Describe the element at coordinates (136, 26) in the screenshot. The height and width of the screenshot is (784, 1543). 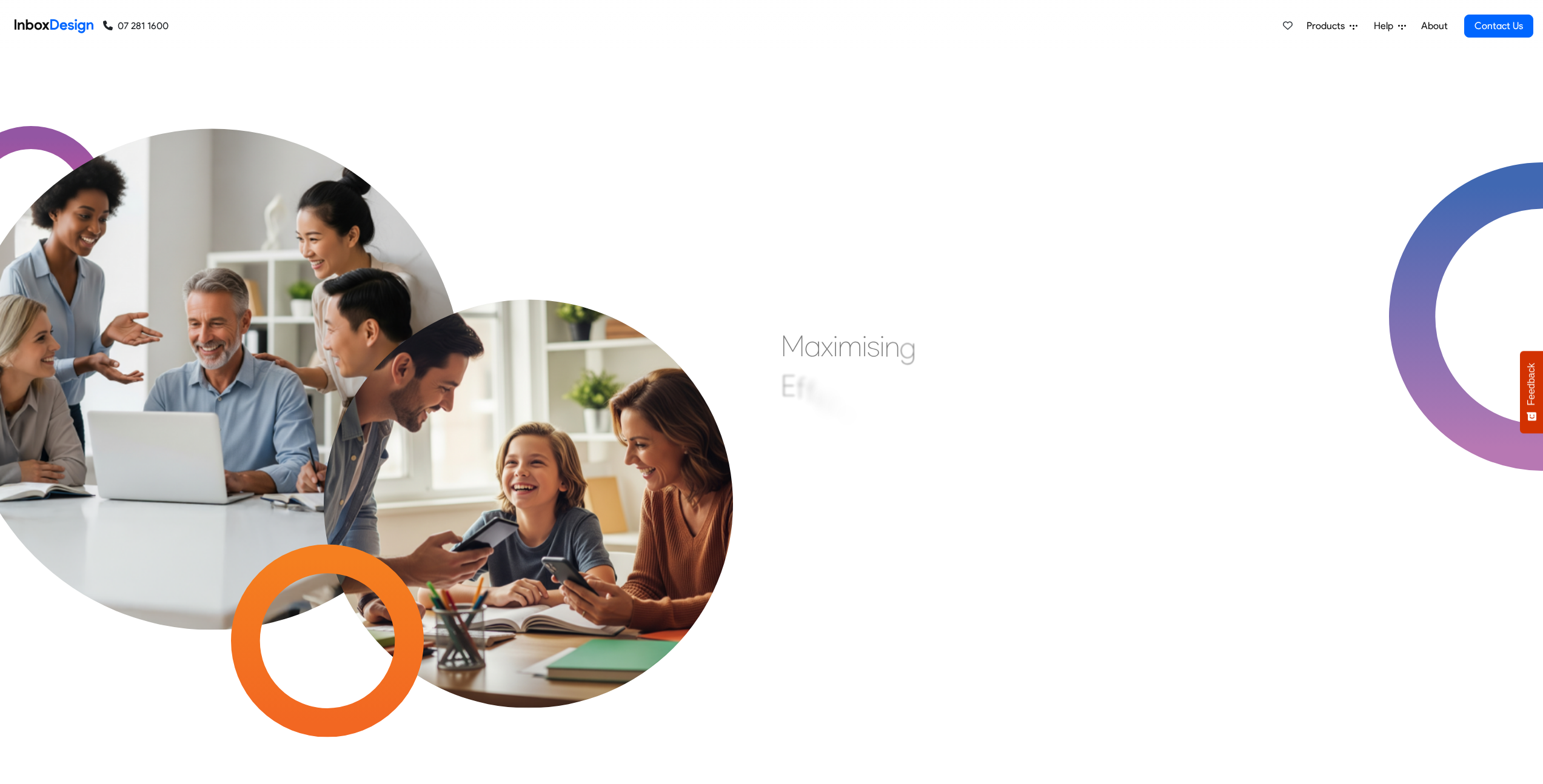
I see `a: 07 281 1600` at that location.